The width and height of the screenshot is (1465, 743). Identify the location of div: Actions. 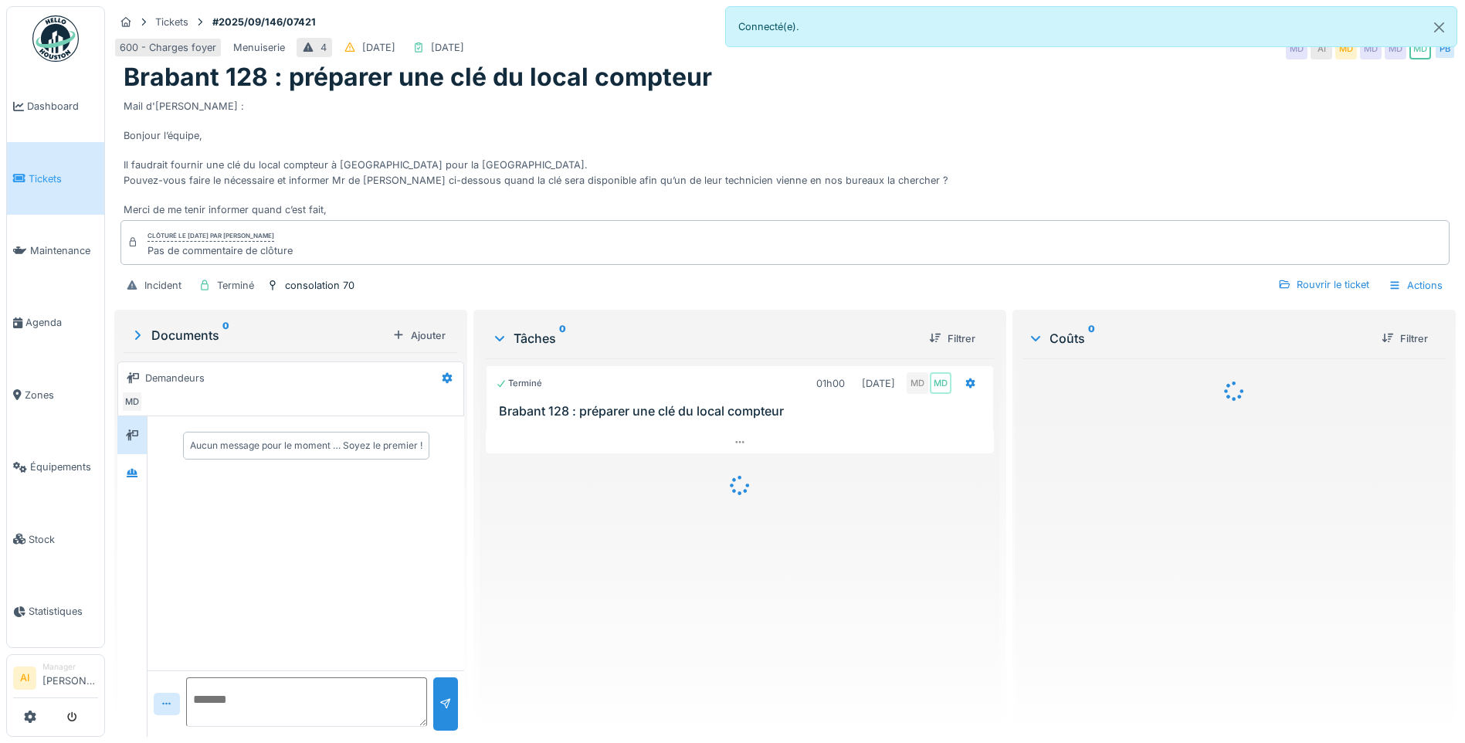
(1416, 285).